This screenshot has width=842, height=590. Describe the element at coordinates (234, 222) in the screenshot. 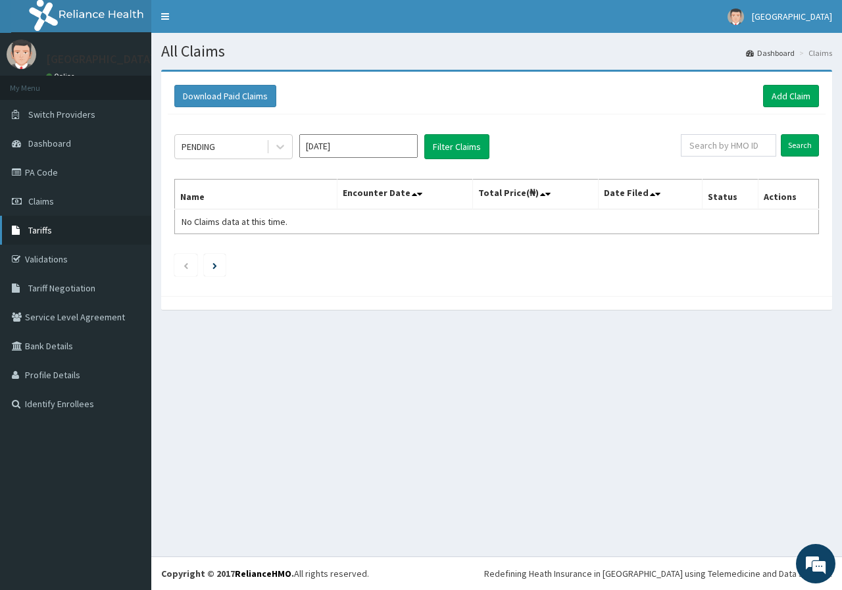

I see `span: No Claims data at this time.` at that location.